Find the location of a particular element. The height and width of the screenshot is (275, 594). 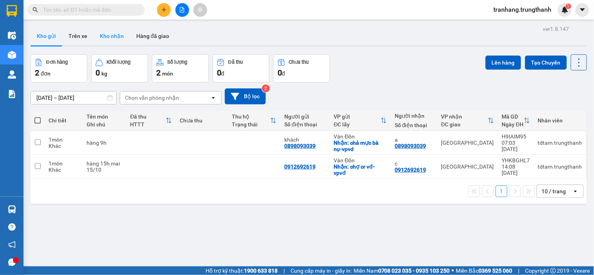

span: Miền Bắc is located at coordinates (484, 271).